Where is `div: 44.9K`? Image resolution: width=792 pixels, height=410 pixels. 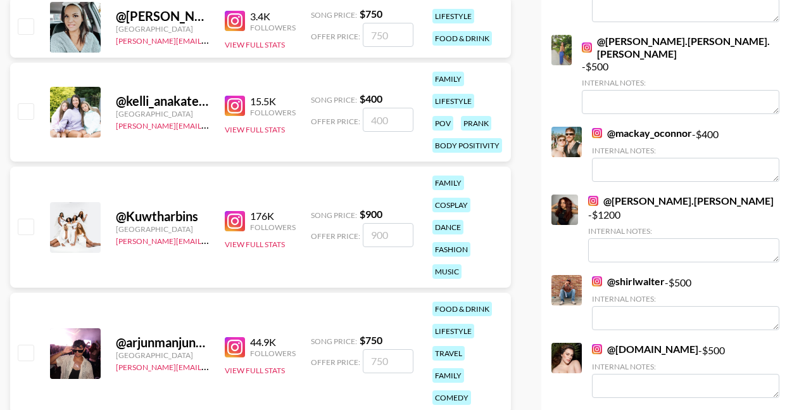 div: 44.9K is located at coordinates (273, 342).